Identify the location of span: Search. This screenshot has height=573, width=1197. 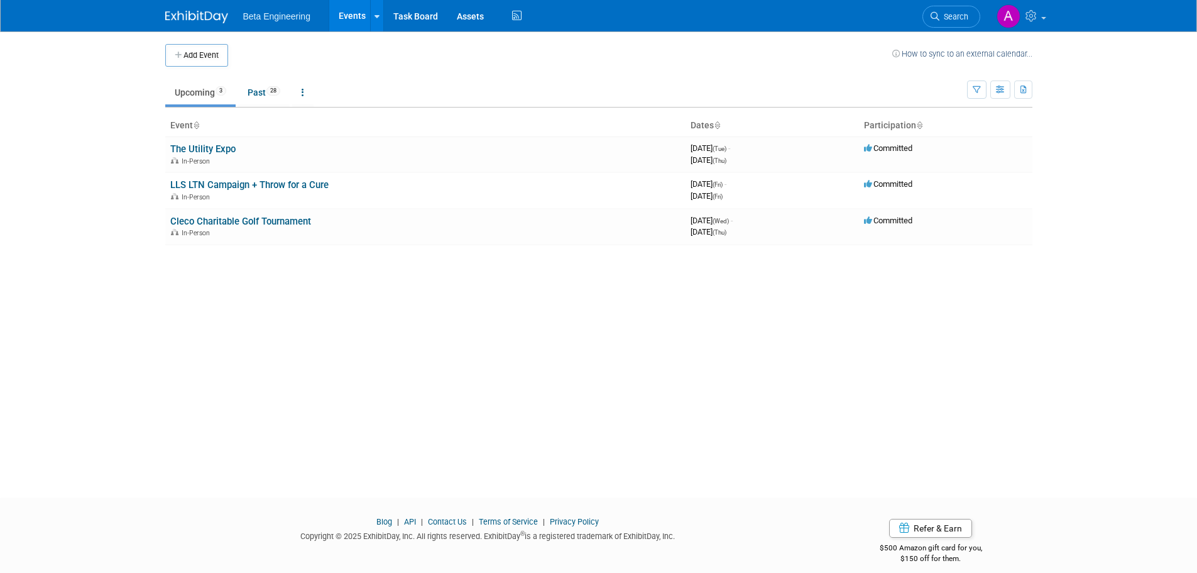
(954, 16).